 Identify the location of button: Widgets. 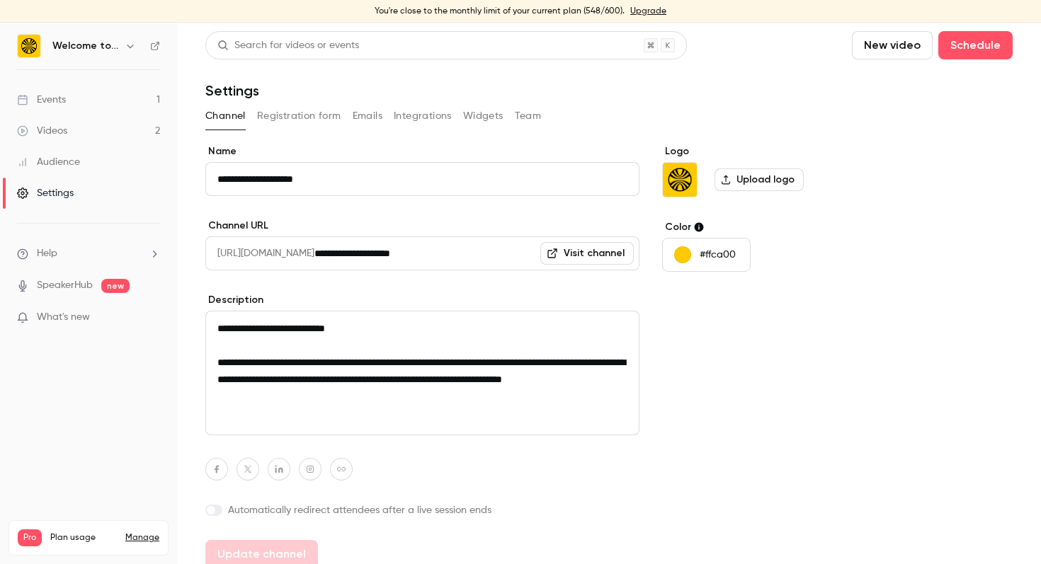
(483, 116).